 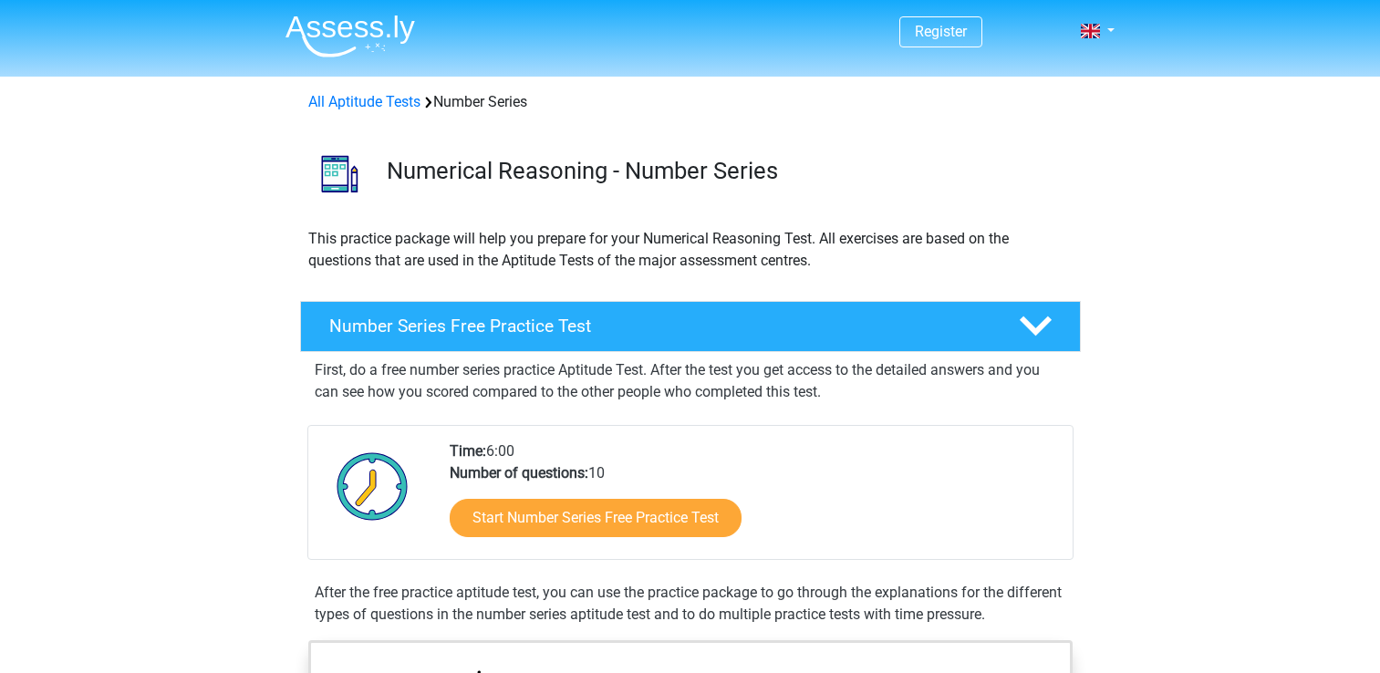 I want to click on b: Time:, so click(x=468, y=451).